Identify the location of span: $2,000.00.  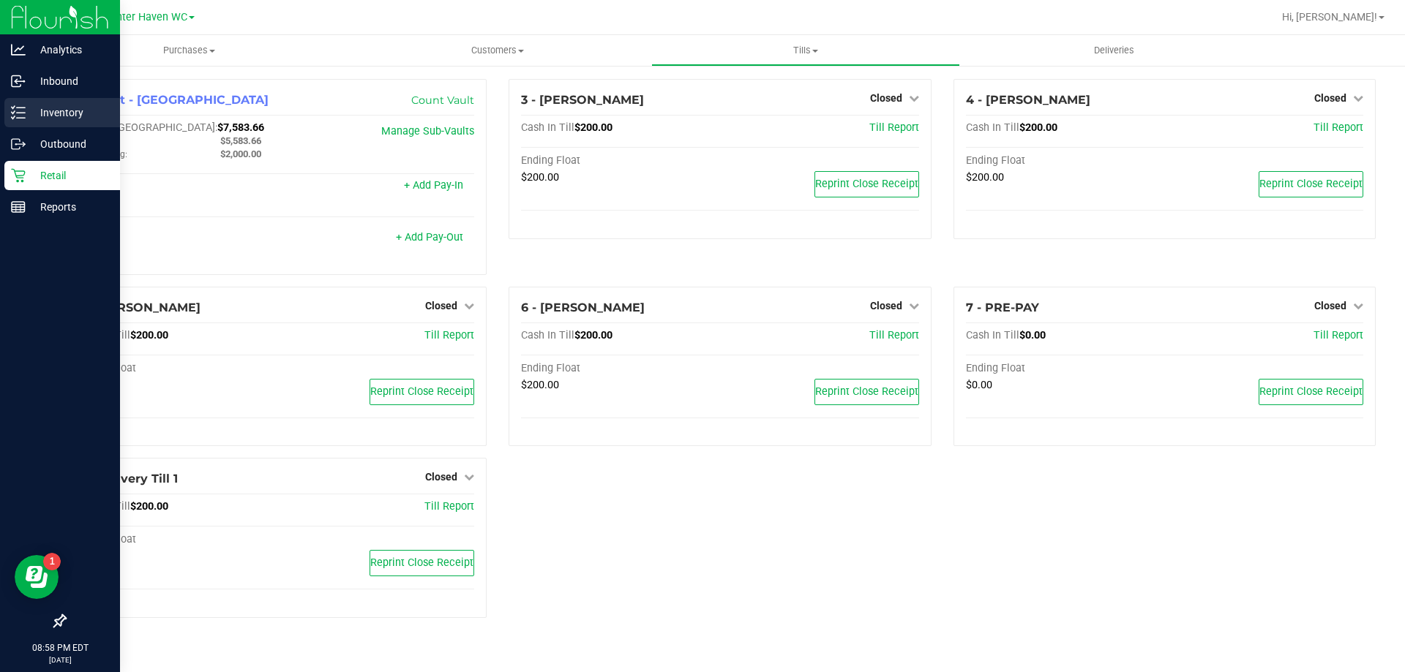
(241, 154).